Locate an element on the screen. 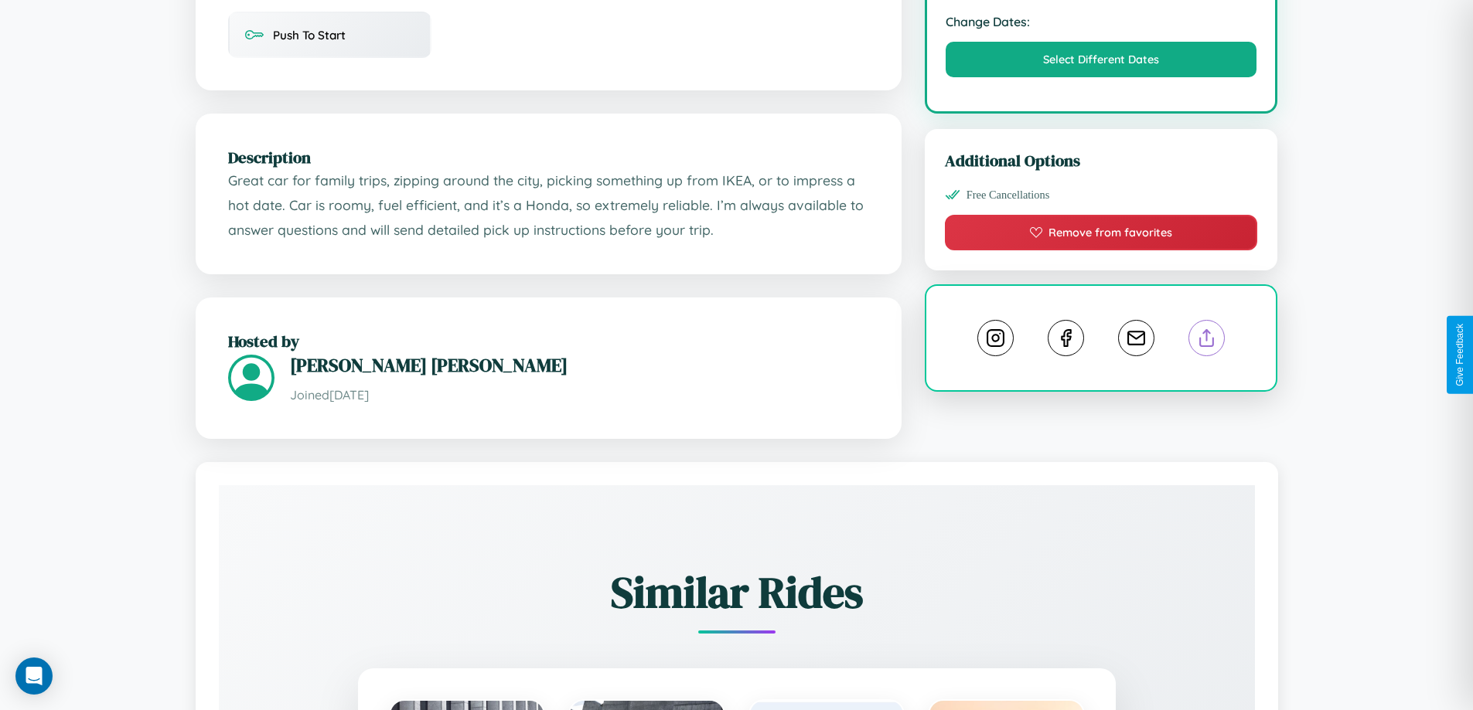 The width and height of the screenshot is (1473, 710). strong: Change Dates: is located at coordinates (1101, 22).